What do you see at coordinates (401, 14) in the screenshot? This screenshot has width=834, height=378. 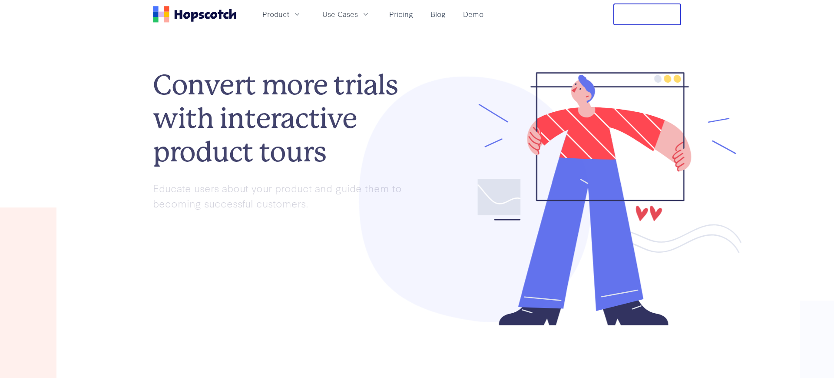 I see `a: Pricing` at bounding box center [401, 14].